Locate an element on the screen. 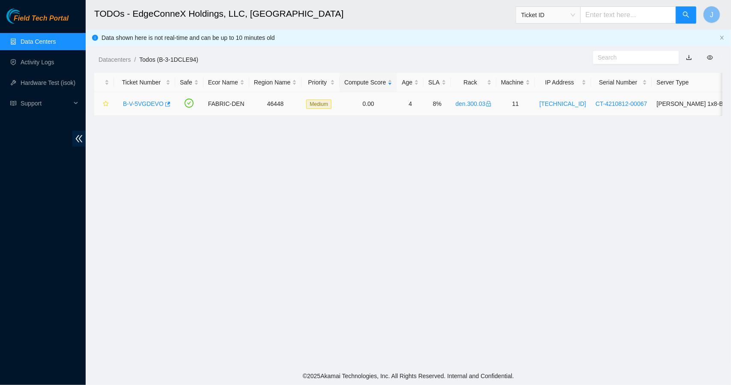 This screenshot has height=385, width=731. span: J is located at coordinates (712, 15).